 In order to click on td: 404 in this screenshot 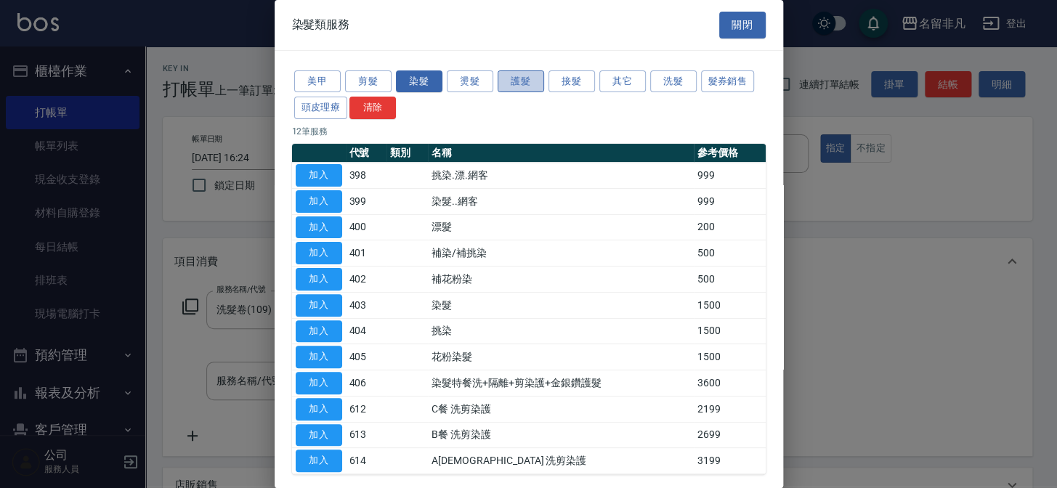, I will do `click(366, 331)`.